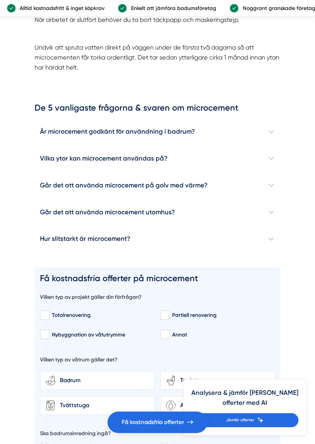  I want to click on span: Jämför offerter, so click(240, 420).